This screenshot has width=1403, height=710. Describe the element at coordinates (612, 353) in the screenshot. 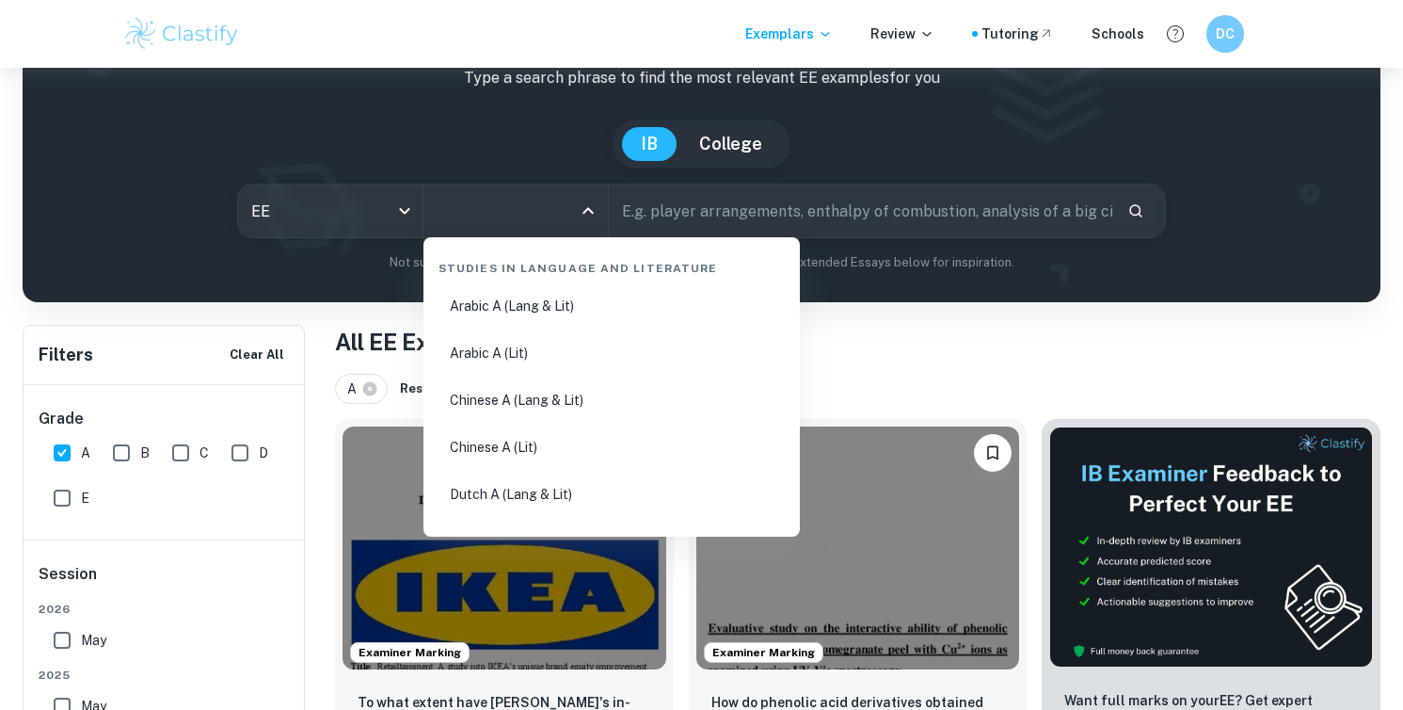

I see `li: Arabic A (Lit)` at that location.